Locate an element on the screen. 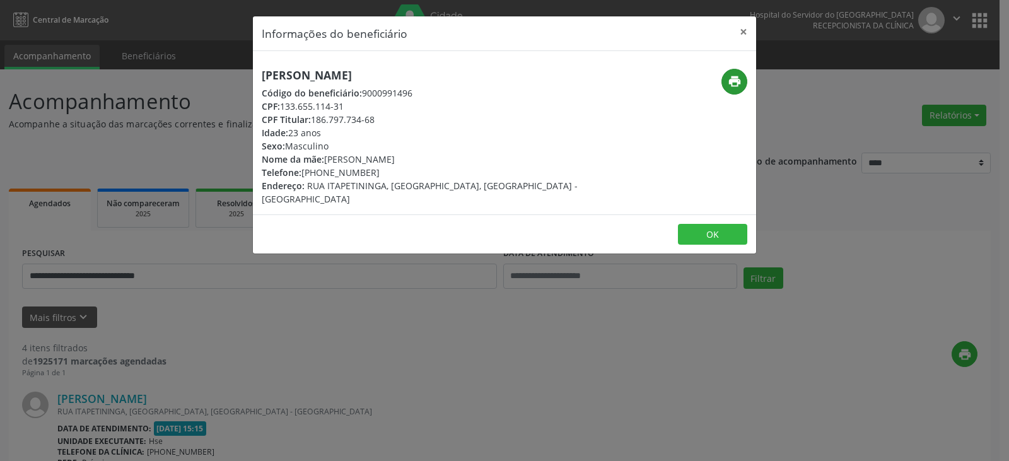 The height and width of the screenshot is (461, 1009). div: 133.655.114-31 is located at coordinates (421, 106).